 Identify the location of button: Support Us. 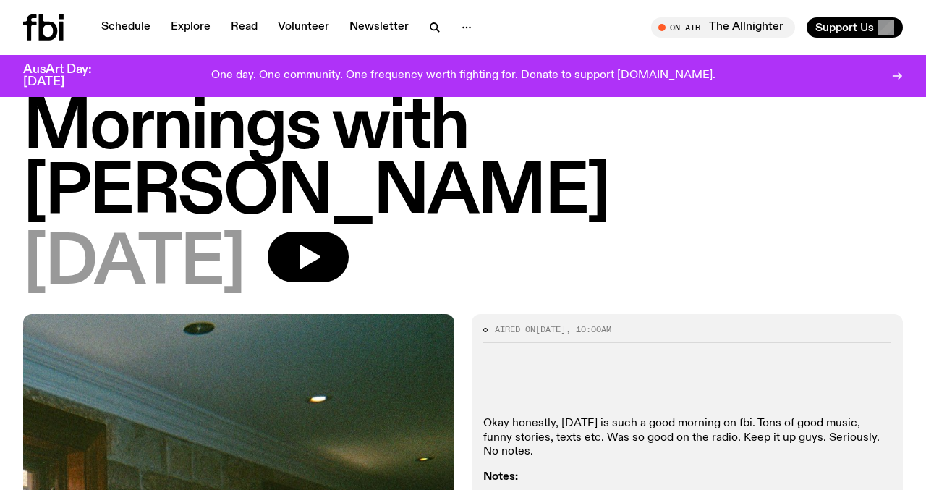
(855, 27).